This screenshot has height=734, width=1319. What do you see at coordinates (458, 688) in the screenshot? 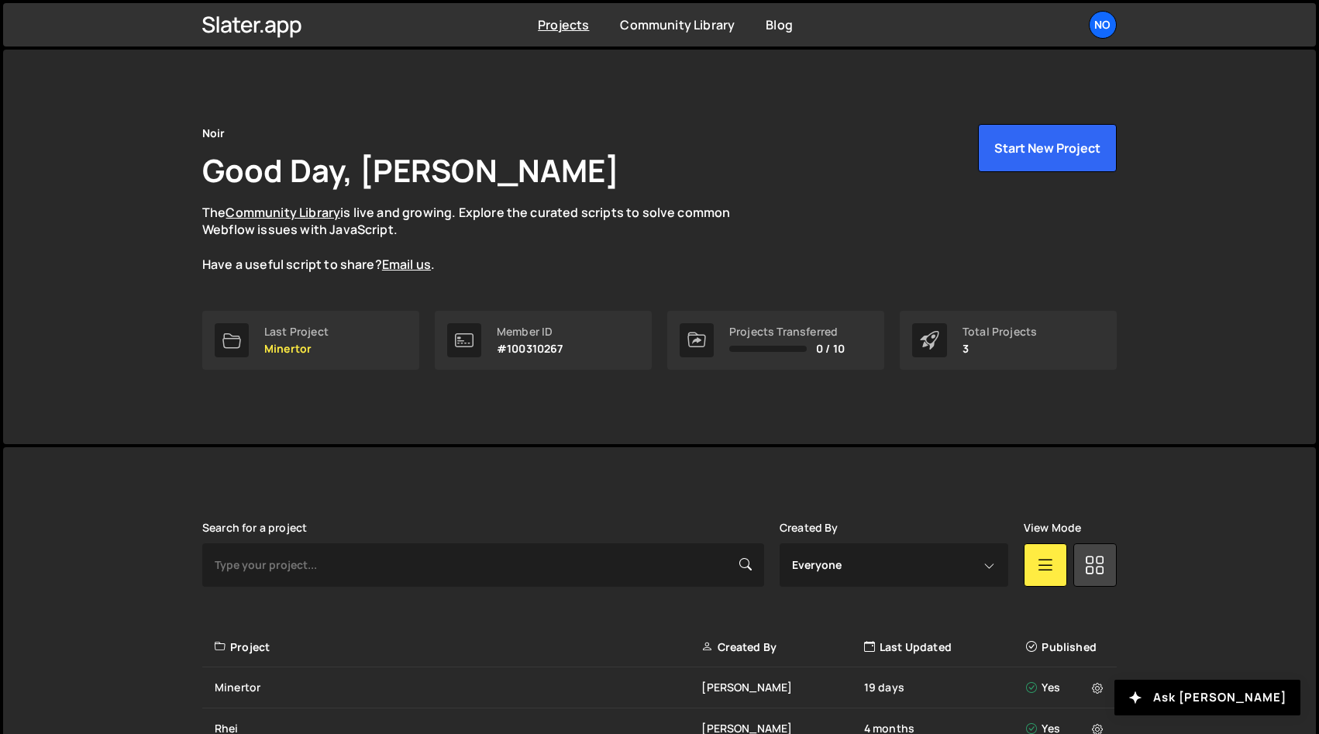
I see `div: Minertor` at bounding box center [458, 688].